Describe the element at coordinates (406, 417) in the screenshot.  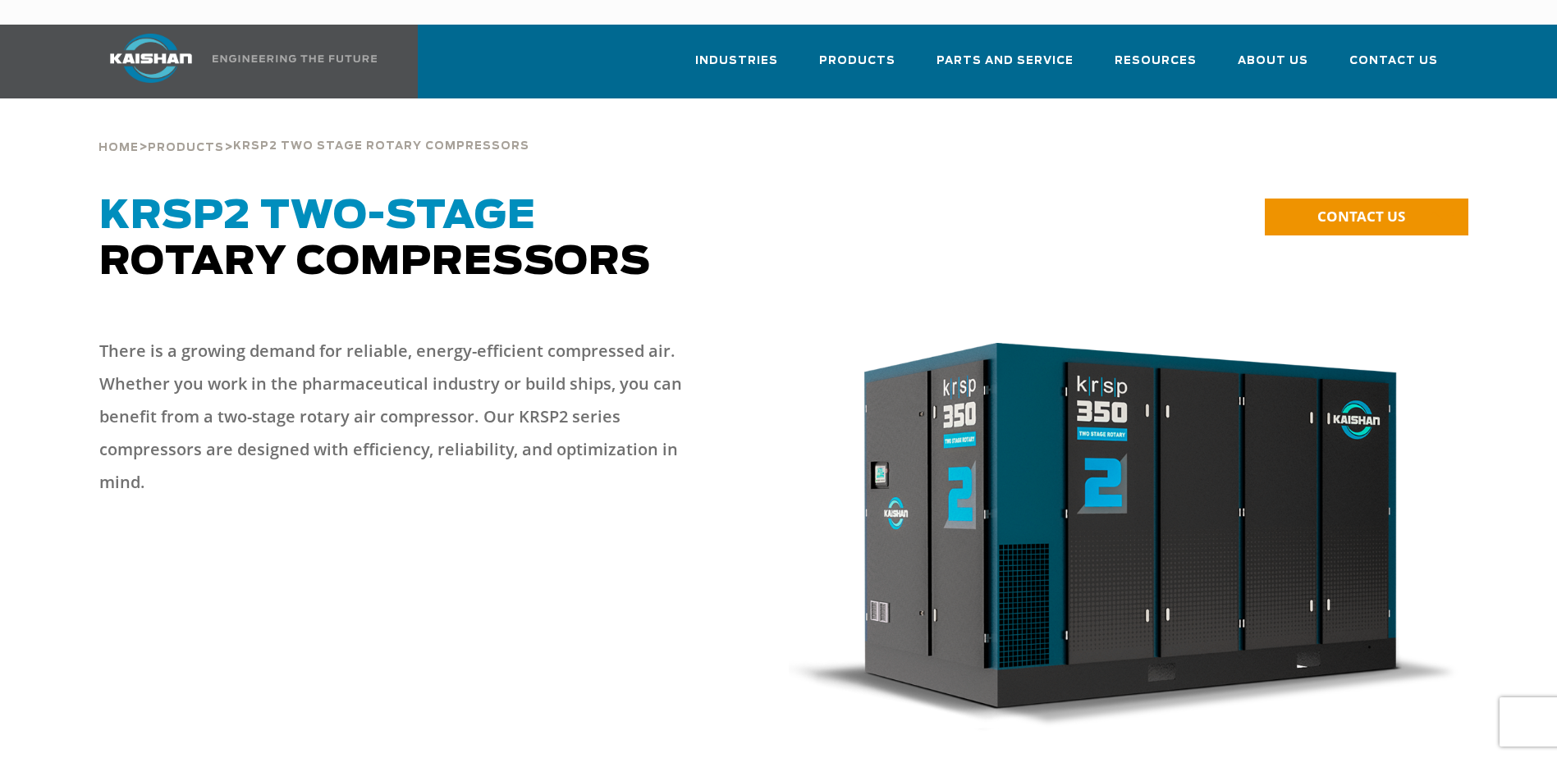
I see `p: There is a growing demand for reliable, energy-efficient compressed air. Whether you work in the ...` at that location.